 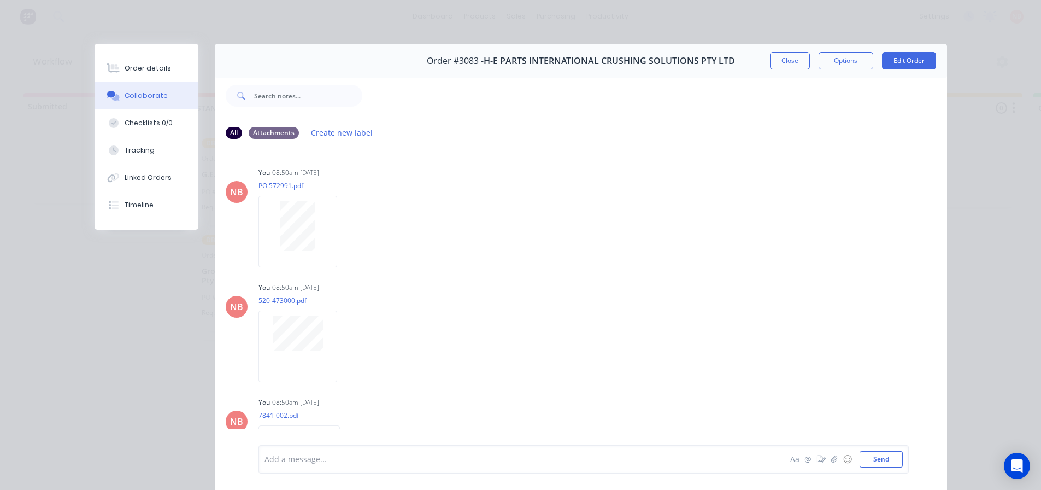 I want to click on button: Options, so click(x=846, y=61).